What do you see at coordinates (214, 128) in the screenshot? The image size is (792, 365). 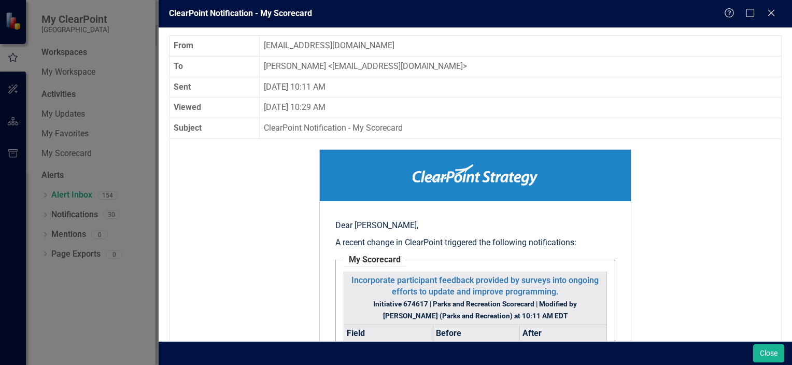 I see `th: Subject` at bounding box center [214, 128].